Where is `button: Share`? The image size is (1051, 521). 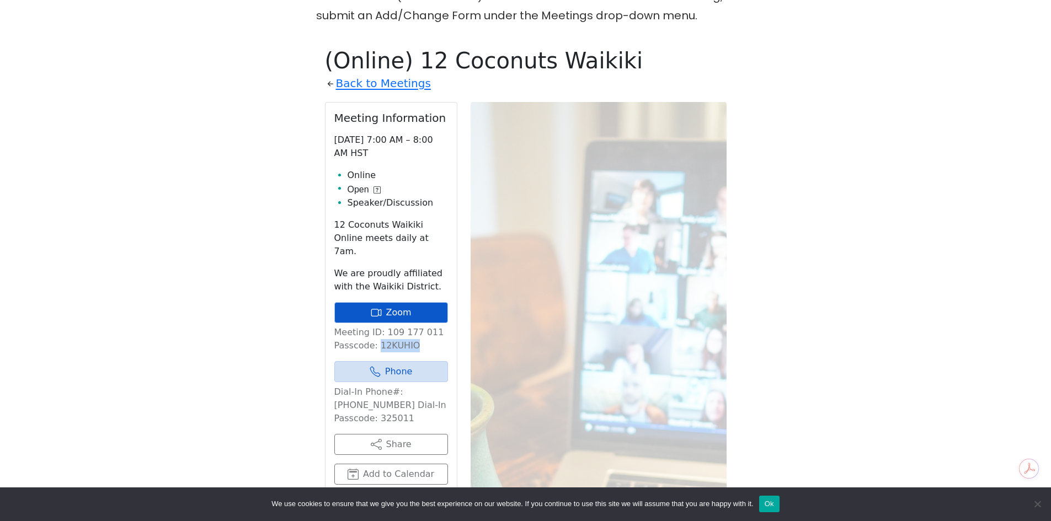 button: Share is located at coordinates (391, 445).